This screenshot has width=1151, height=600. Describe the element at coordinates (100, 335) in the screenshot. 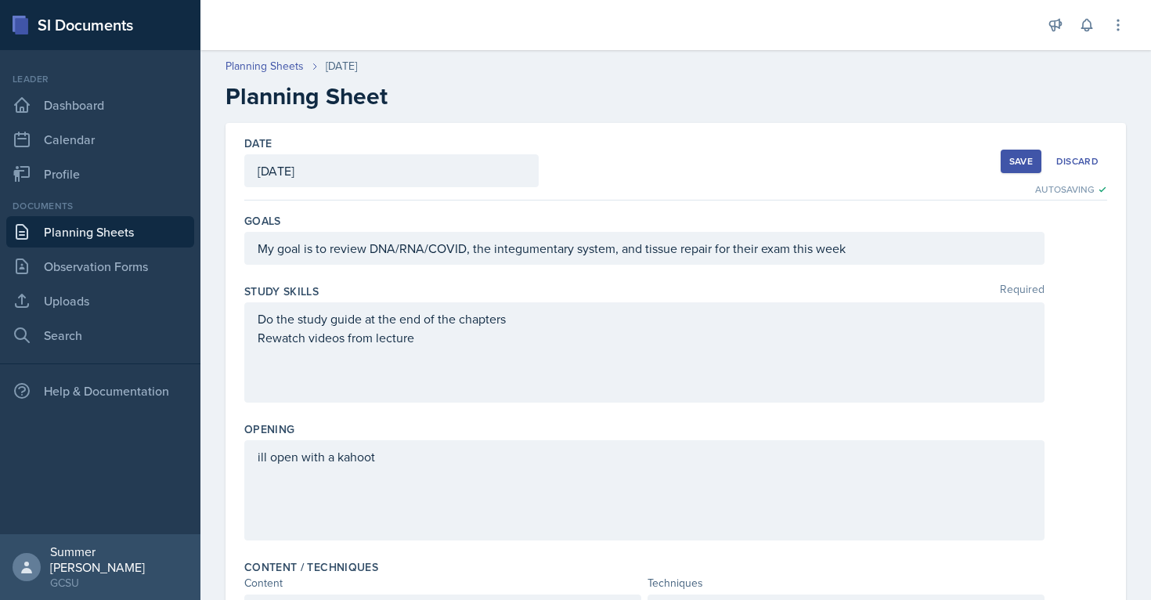

I see `a: Search` at that location.